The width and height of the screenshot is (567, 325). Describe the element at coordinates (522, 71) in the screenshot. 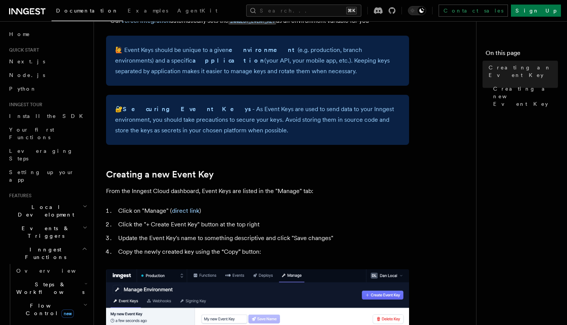

I see `a: Creating an Event Key` at that location.